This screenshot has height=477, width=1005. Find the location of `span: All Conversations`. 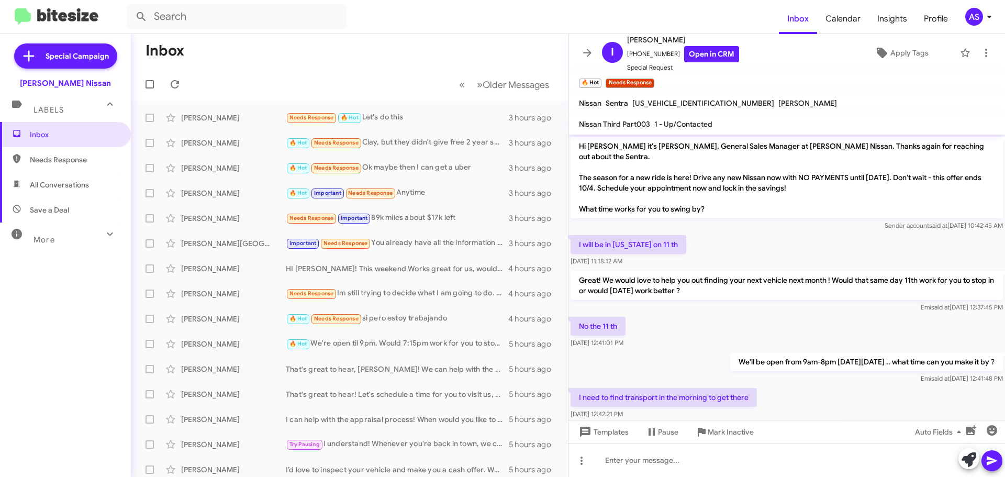

span: All Conversations is located at coordinates (59, 185).